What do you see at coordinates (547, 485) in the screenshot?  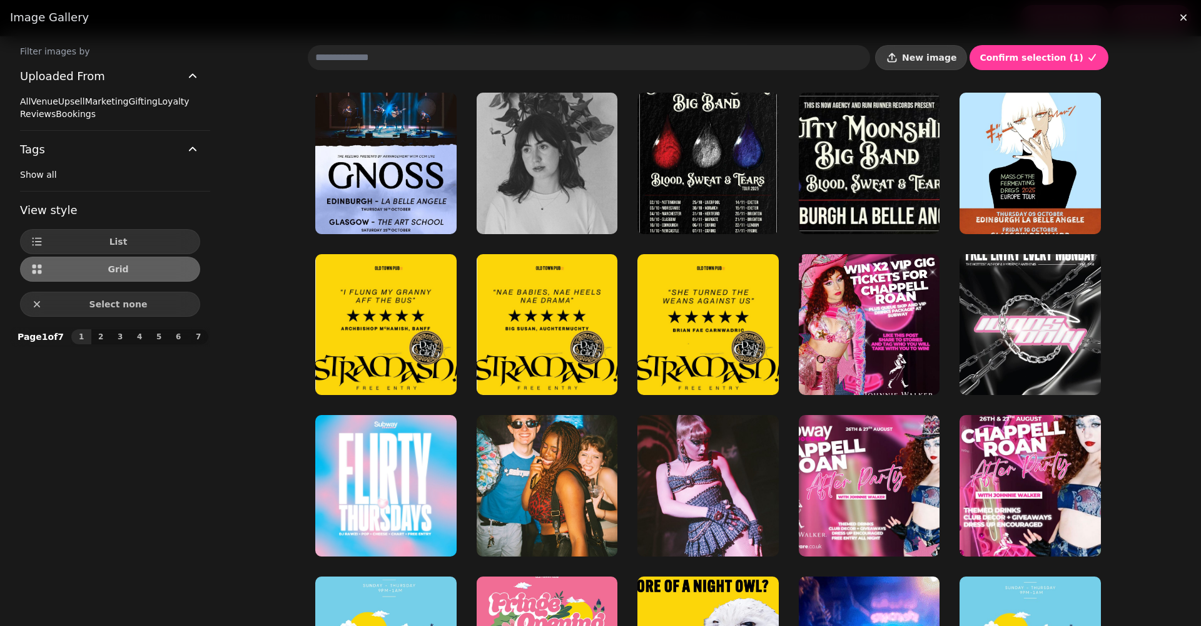 I see `img: icons.jpg` at bounding box center [547, 485].